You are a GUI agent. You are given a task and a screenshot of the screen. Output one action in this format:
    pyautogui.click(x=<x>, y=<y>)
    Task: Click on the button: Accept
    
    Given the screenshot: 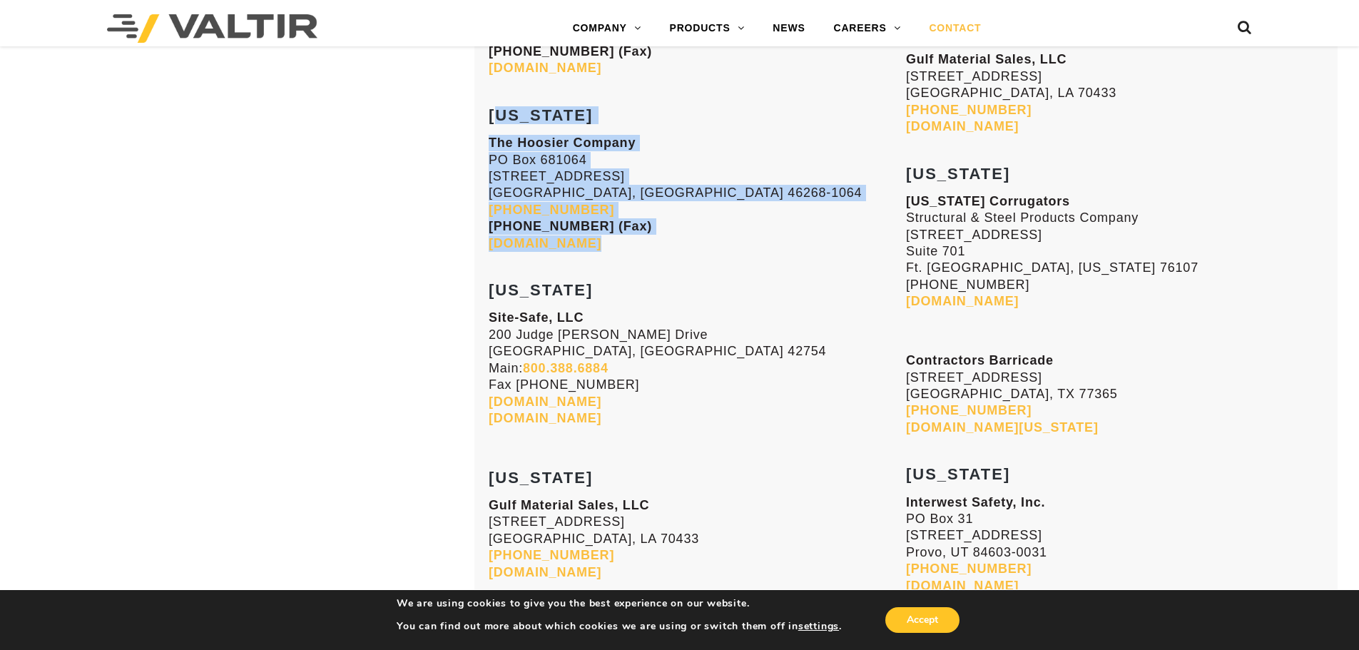 What is the action you would take?
    pyautogui.click(x=922, y=620)
    